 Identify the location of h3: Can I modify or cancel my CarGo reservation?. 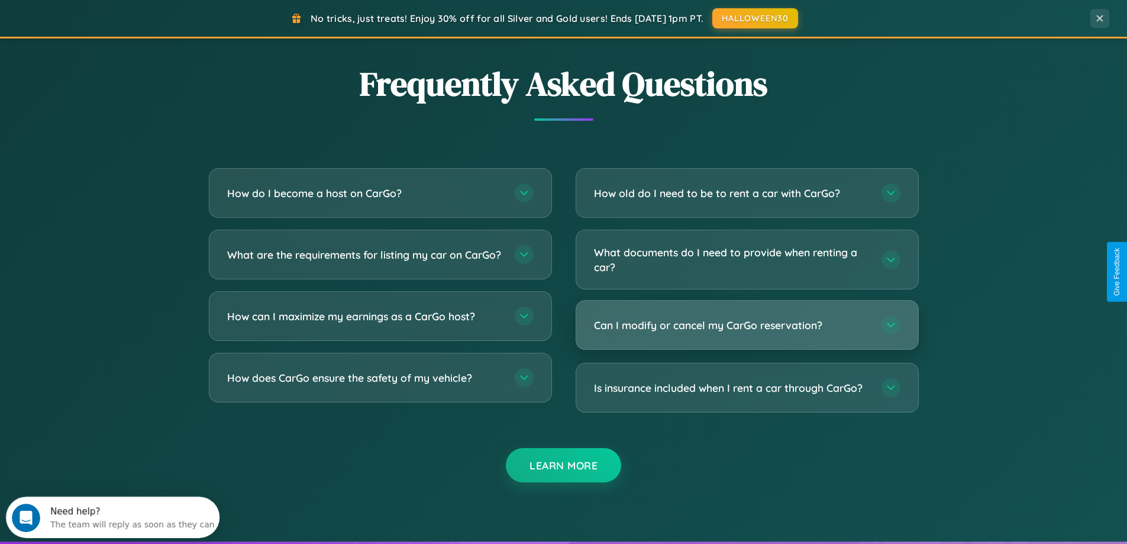
(732, 325).